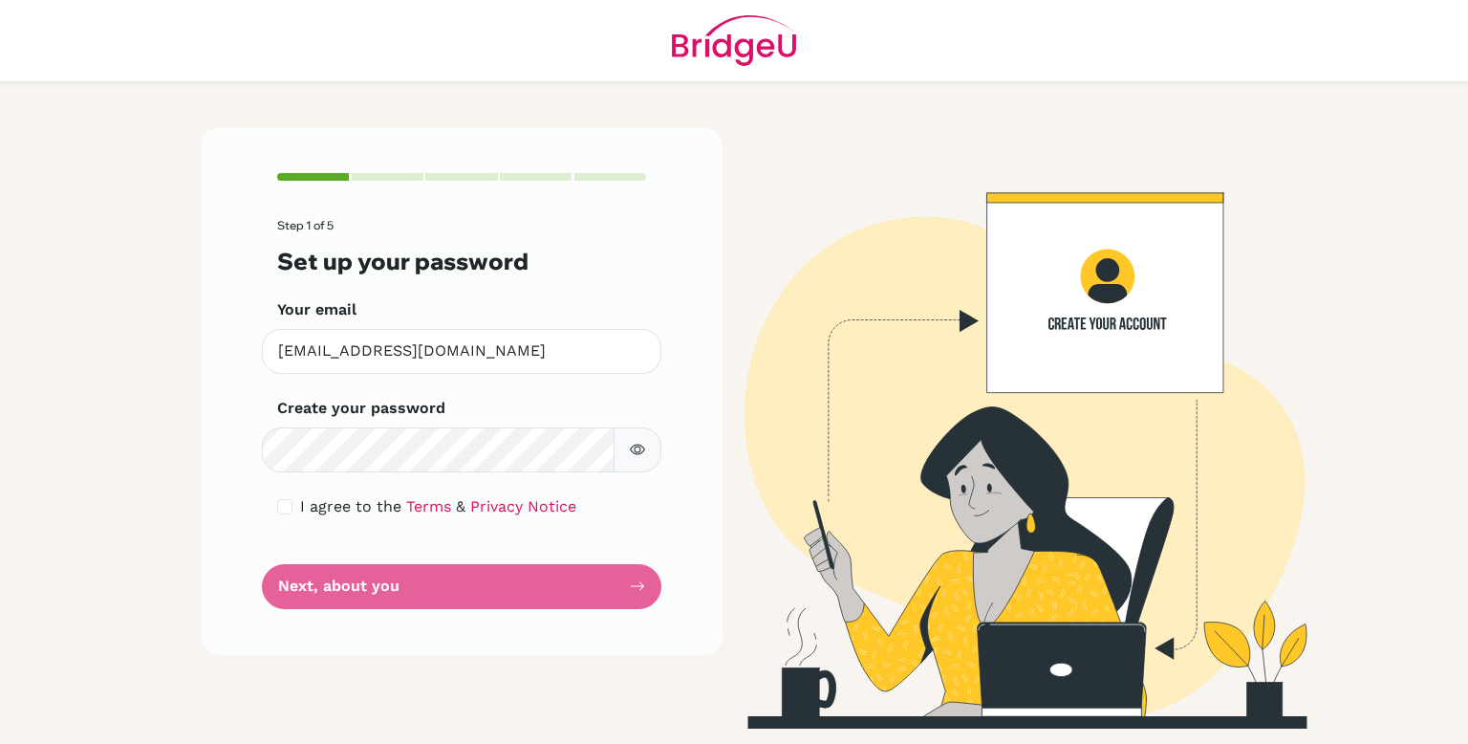  Describe the element at coordinates (523, 506) in the screenshot. I see `a: Privacy Notice` at that location.